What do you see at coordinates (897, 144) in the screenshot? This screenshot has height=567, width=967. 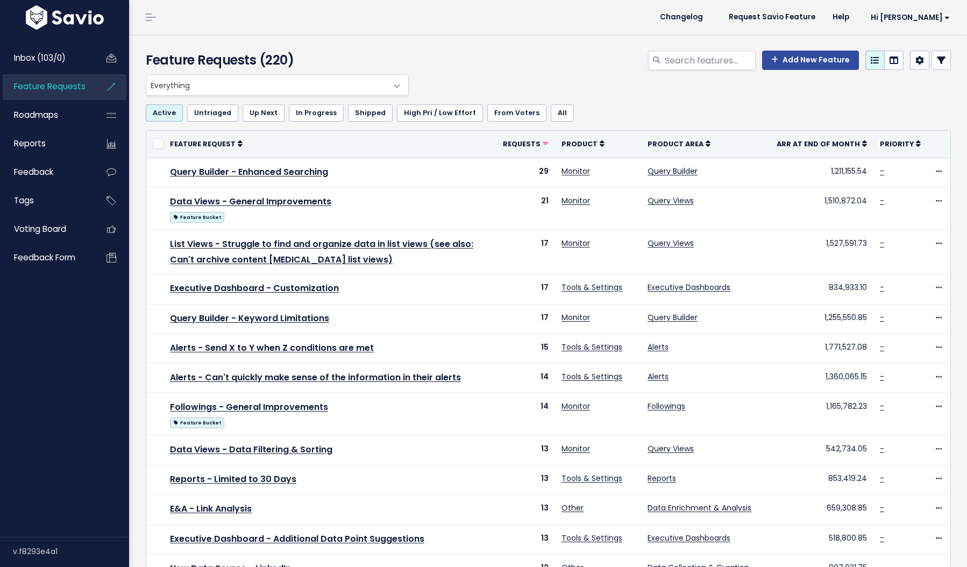 I see `span: Priority` at bounding box center [897, 144].